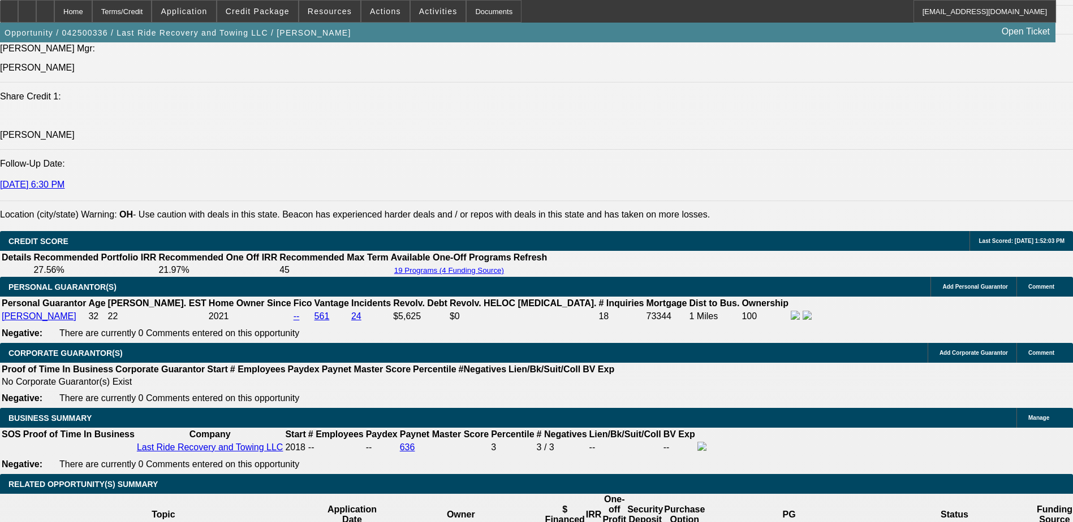 This screenshot has width=1073, height=522. What do you see at coordinates (512, 448) in the screenshot?
I see `div: 3` at bounding box center [512, 448].